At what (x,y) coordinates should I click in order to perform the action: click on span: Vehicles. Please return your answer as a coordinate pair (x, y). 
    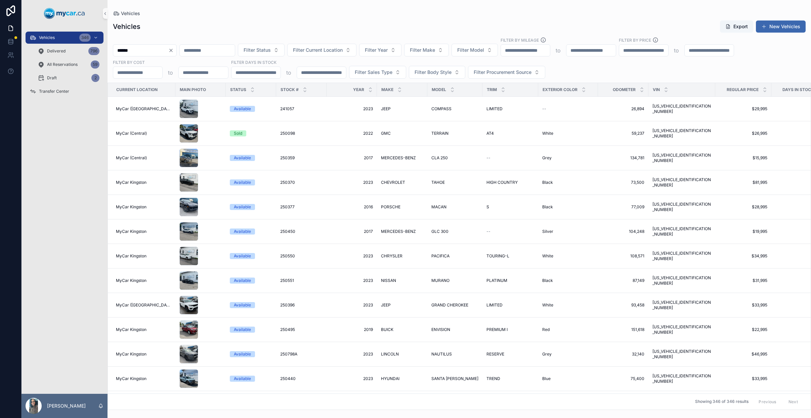
    Looking at the image, I should click on (130, 13).